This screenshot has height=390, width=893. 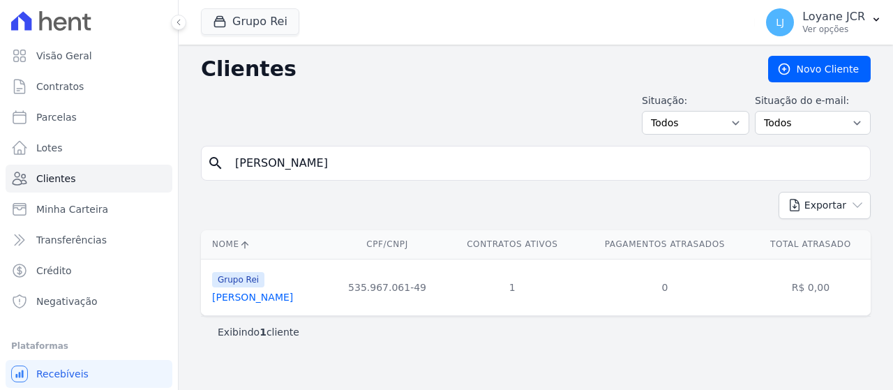 What do you see at coordinates (813, 100) in the screenshot?
I see `label: Situação do e-mail:` at bounding box center [813, 100].